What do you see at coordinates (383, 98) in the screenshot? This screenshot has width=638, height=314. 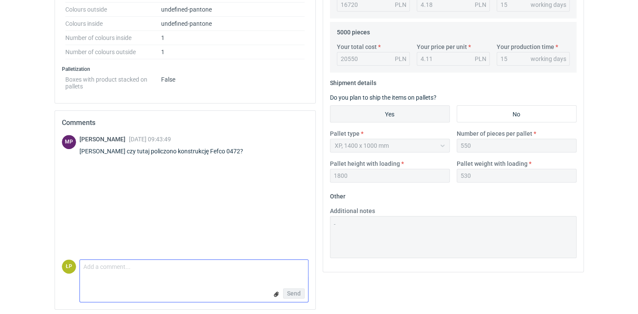 I see `label: Do you plan to ship the items on pallets?` at bounding box center [383, 98].